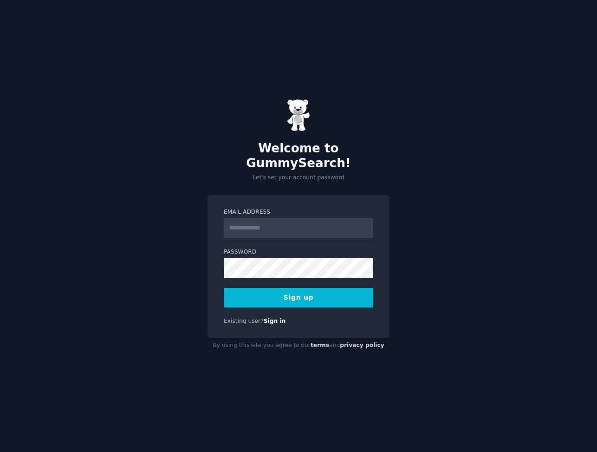 Image resolution: width=597 pixels, height=452 pixels. Describe the element at coordinates (275, 321) in the screenshot. I see `a: Sign in` at that location.